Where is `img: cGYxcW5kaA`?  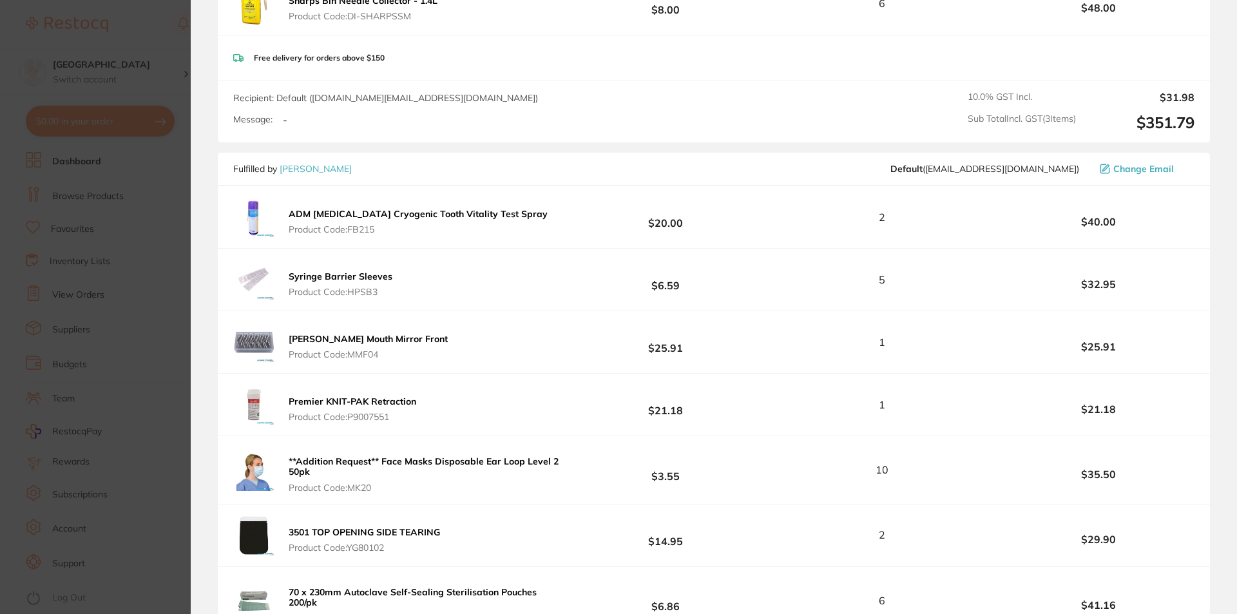
img: cGYxcW5kaA is located at coordinates (254, 535).